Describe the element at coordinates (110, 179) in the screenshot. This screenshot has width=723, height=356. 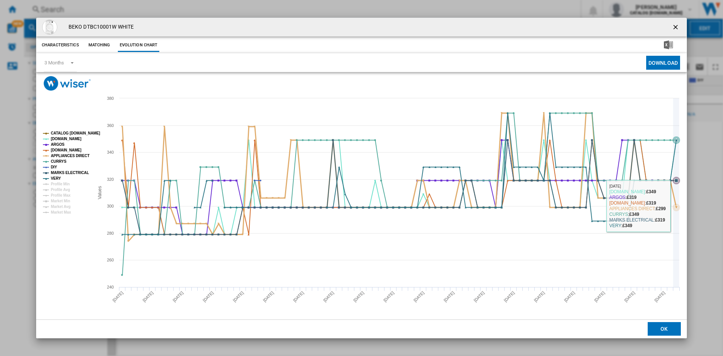
I see `tspan: 320` at that location.